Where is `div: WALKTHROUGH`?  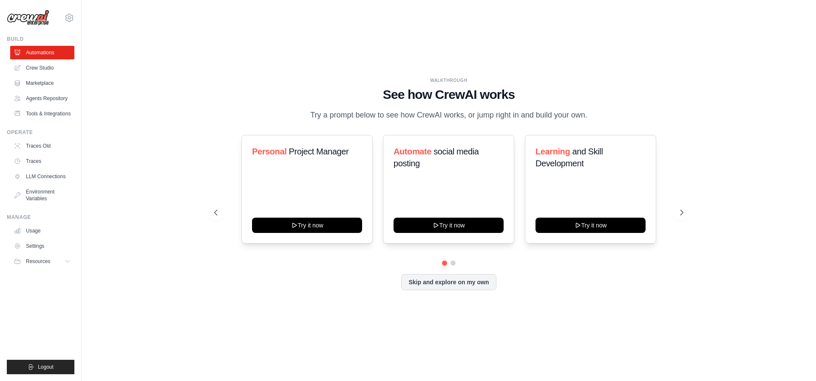 div: WALKTHROUGH is located at coordinates (449, 80).